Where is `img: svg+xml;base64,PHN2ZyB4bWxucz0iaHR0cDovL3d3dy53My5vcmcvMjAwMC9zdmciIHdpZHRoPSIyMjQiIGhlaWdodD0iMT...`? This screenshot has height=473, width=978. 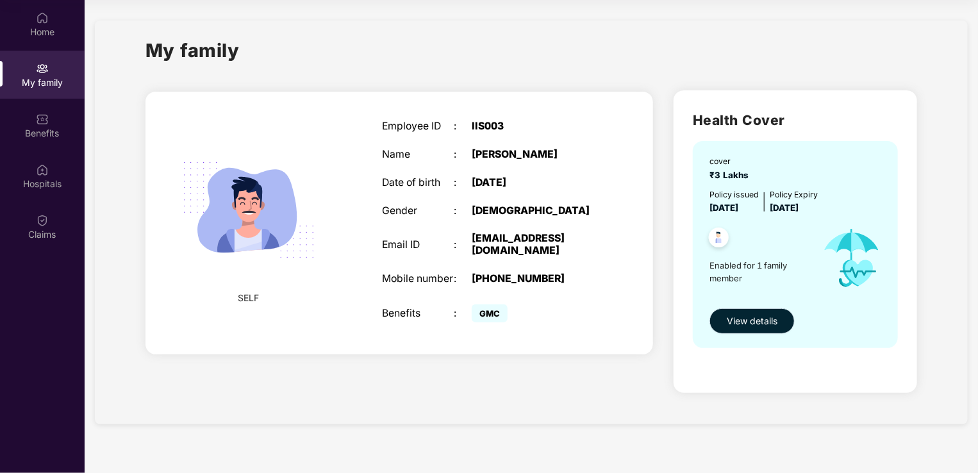 img: svg+xml;base64,PHN2ZyB4bWxucz0iaHR0cDovL3d3dy53My5vcmcvMjAwMC9zdmciIHdpZHRoPSIyMjQiIGhlaWdodD0iMT... is located at coordinates (248, 210).